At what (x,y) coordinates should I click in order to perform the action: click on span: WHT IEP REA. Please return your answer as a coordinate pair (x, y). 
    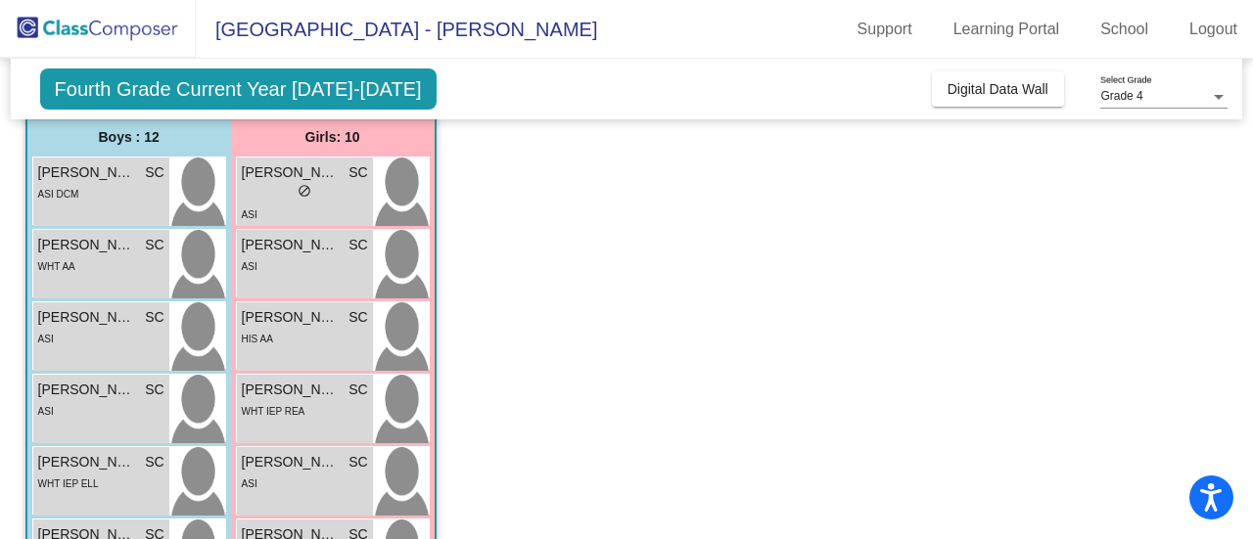
    Looking at the image, I should click on (273, 411).